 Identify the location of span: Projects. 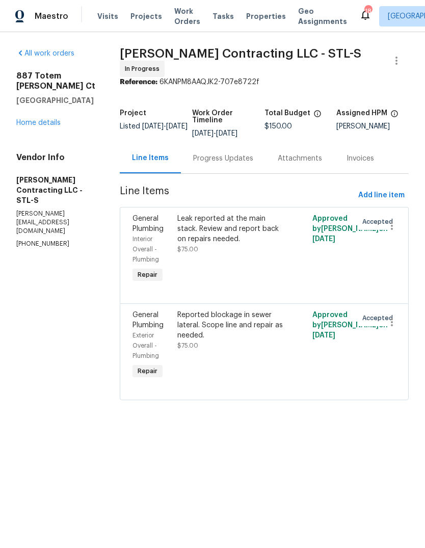
(146, 16).